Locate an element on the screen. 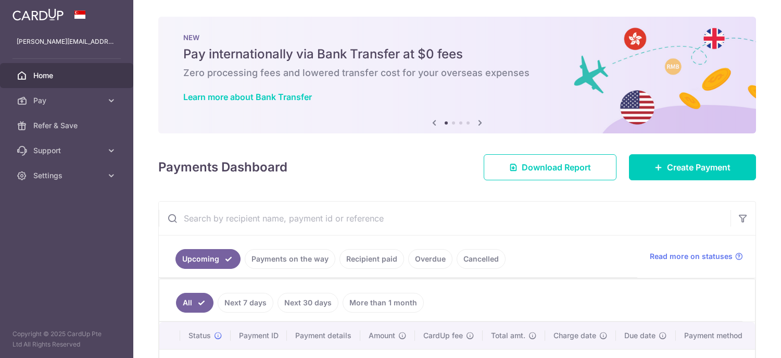 The height and width of the screenshot is (358, 781). span: Support is located at coordinates (68, 150).